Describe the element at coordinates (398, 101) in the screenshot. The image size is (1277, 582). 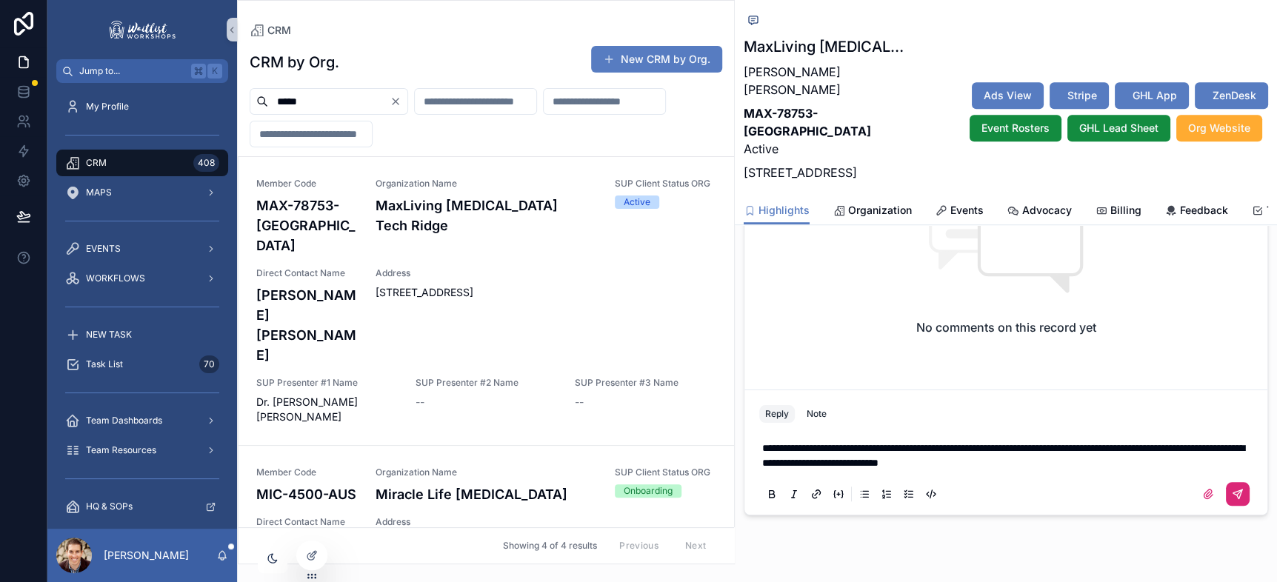
I see `button: Clear` at that location.